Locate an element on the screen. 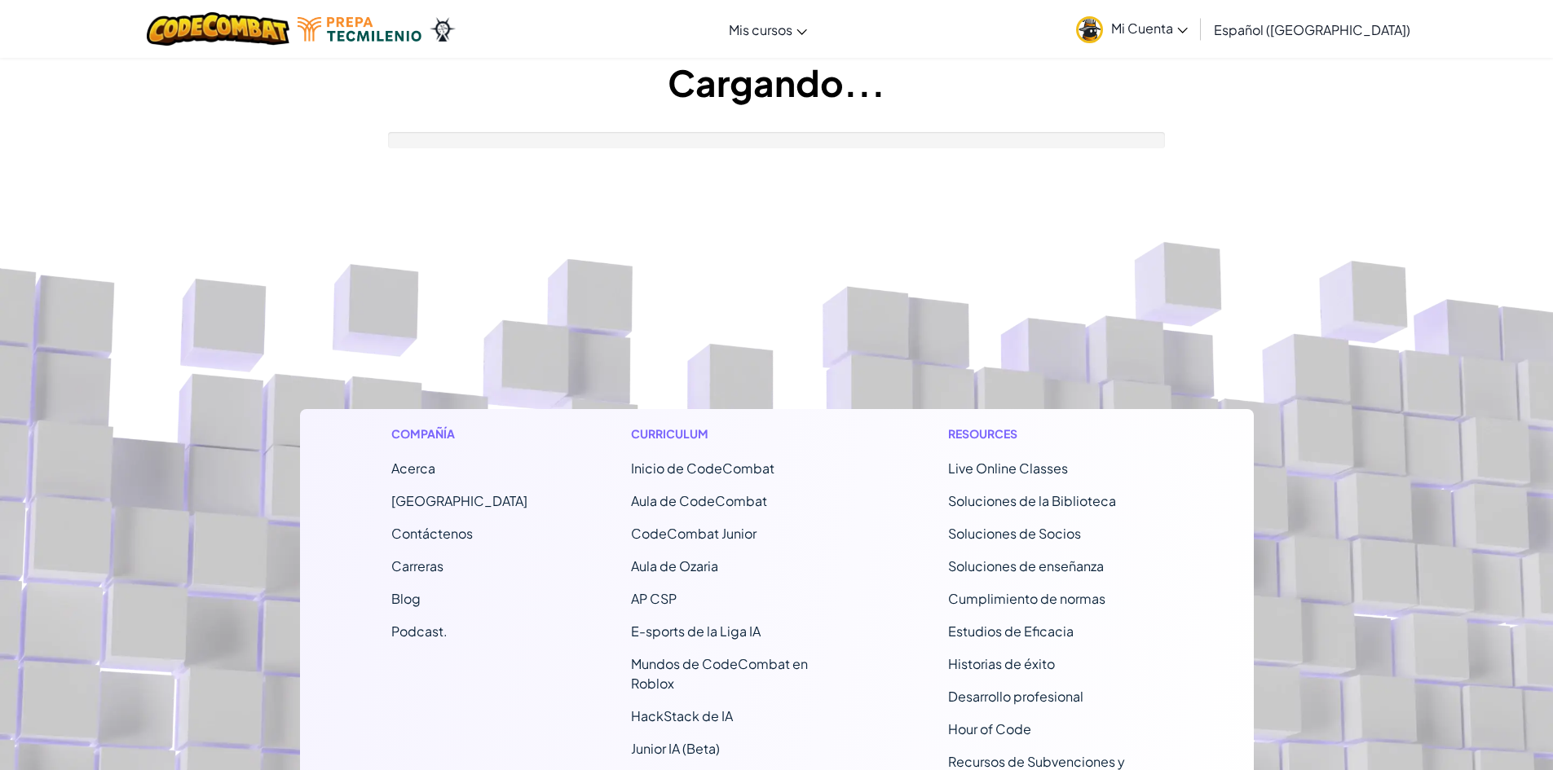 The image size is (1553, 770). a: Carreras is located at coordinates (417, 566).